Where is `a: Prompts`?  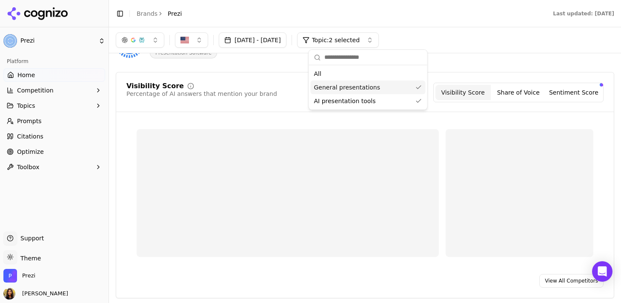
a: Prompts is located at coordinates (54, 121).